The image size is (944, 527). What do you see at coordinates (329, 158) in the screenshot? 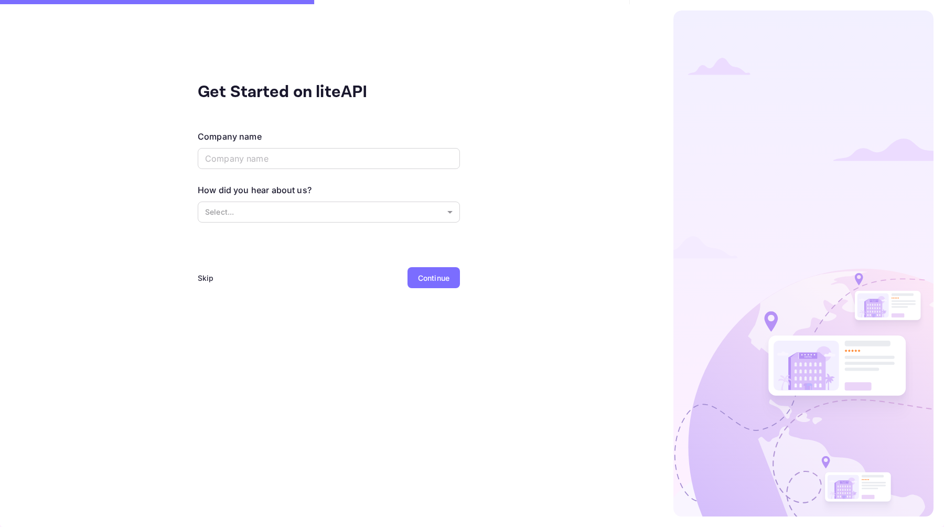
I see `input: Company name` at bounding box center [329, 158].